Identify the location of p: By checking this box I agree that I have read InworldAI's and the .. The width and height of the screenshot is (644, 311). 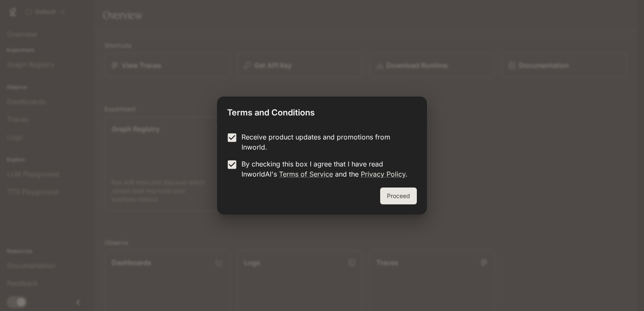
(326, 169).